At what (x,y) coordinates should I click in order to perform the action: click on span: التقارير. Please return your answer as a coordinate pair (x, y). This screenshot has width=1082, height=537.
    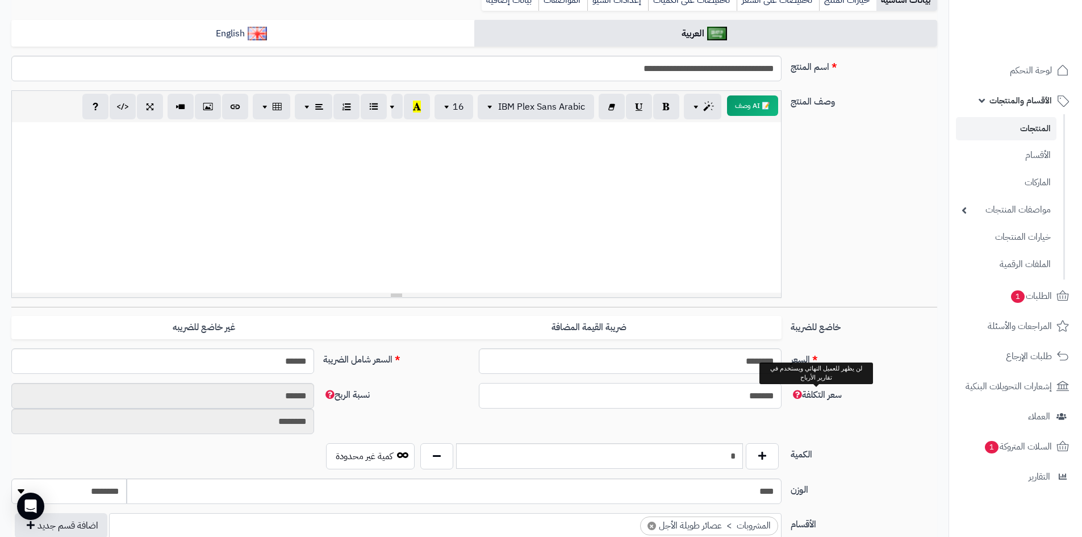
    Looking at the image, I should click on (1039, 476).